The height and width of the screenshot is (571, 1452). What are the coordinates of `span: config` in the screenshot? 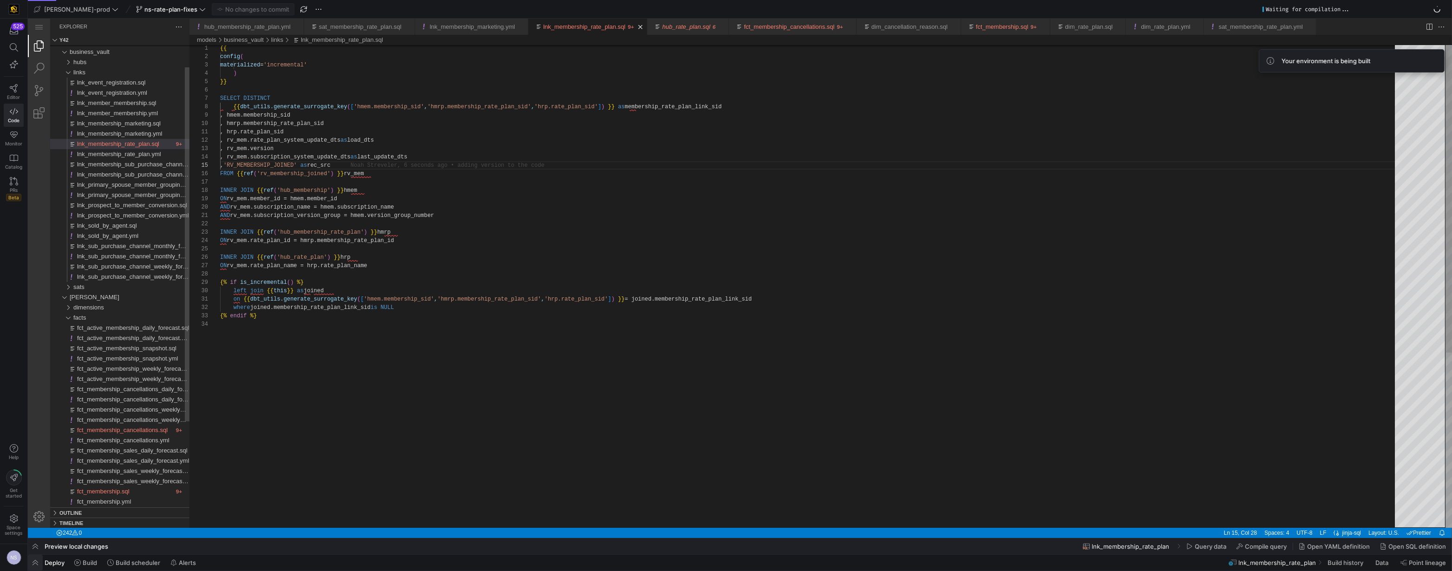 It's located at (202, 38).